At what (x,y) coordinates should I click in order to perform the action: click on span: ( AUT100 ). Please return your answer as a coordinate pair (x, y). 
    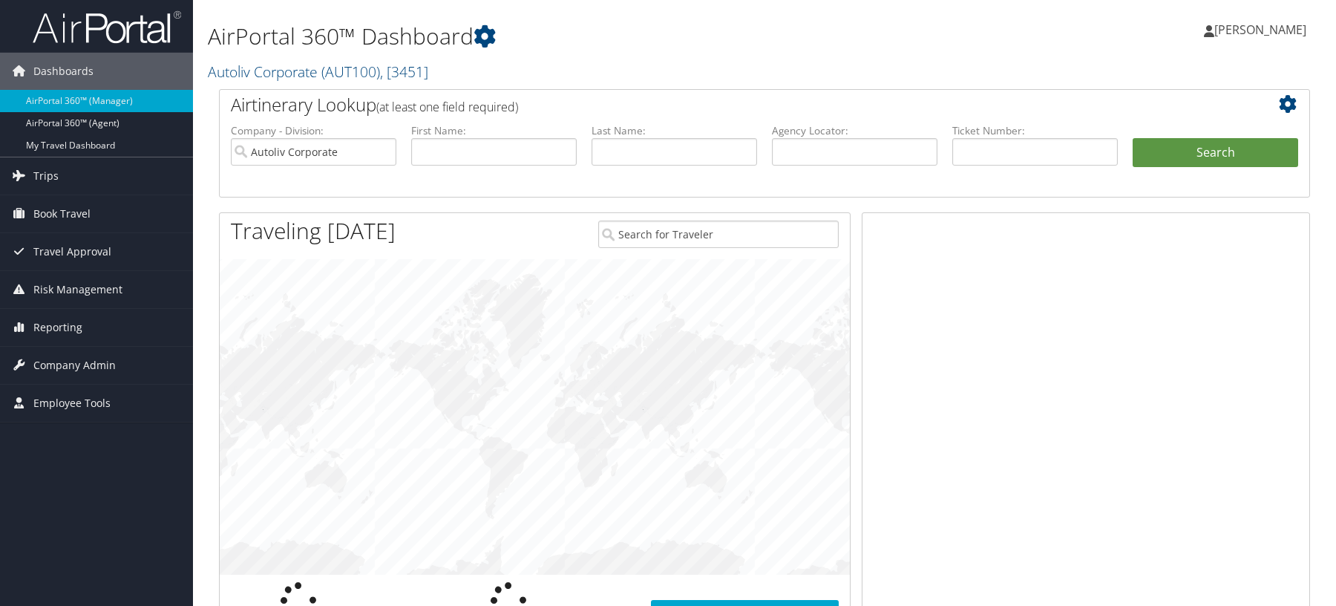
    Looking at the image, I should click on (350, 71).